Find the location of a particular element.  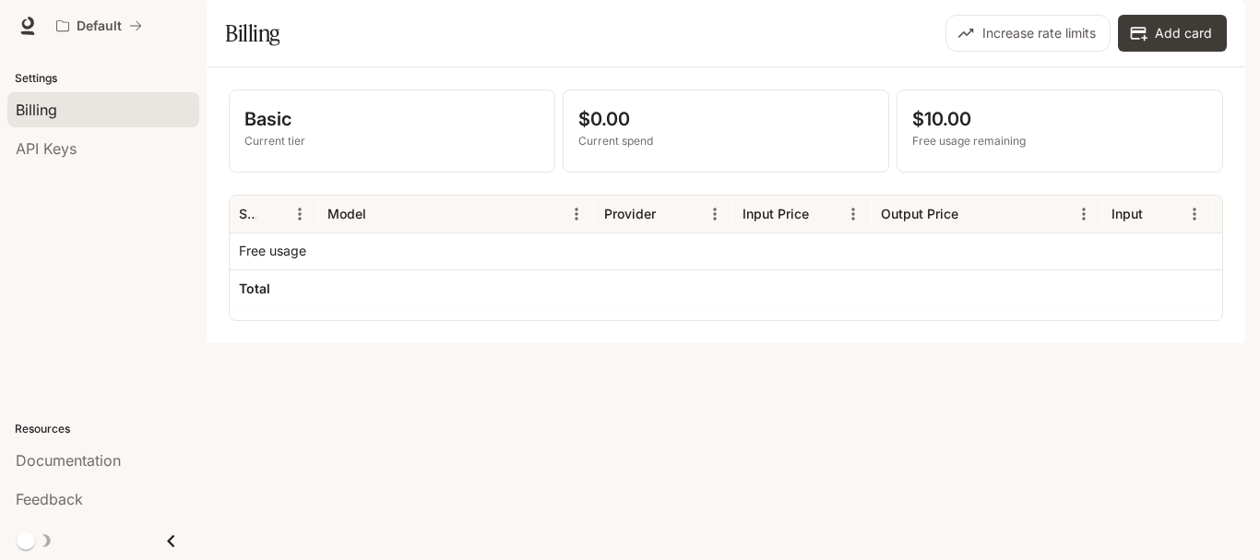

p: Current tier is located at coordinates (392, 141).